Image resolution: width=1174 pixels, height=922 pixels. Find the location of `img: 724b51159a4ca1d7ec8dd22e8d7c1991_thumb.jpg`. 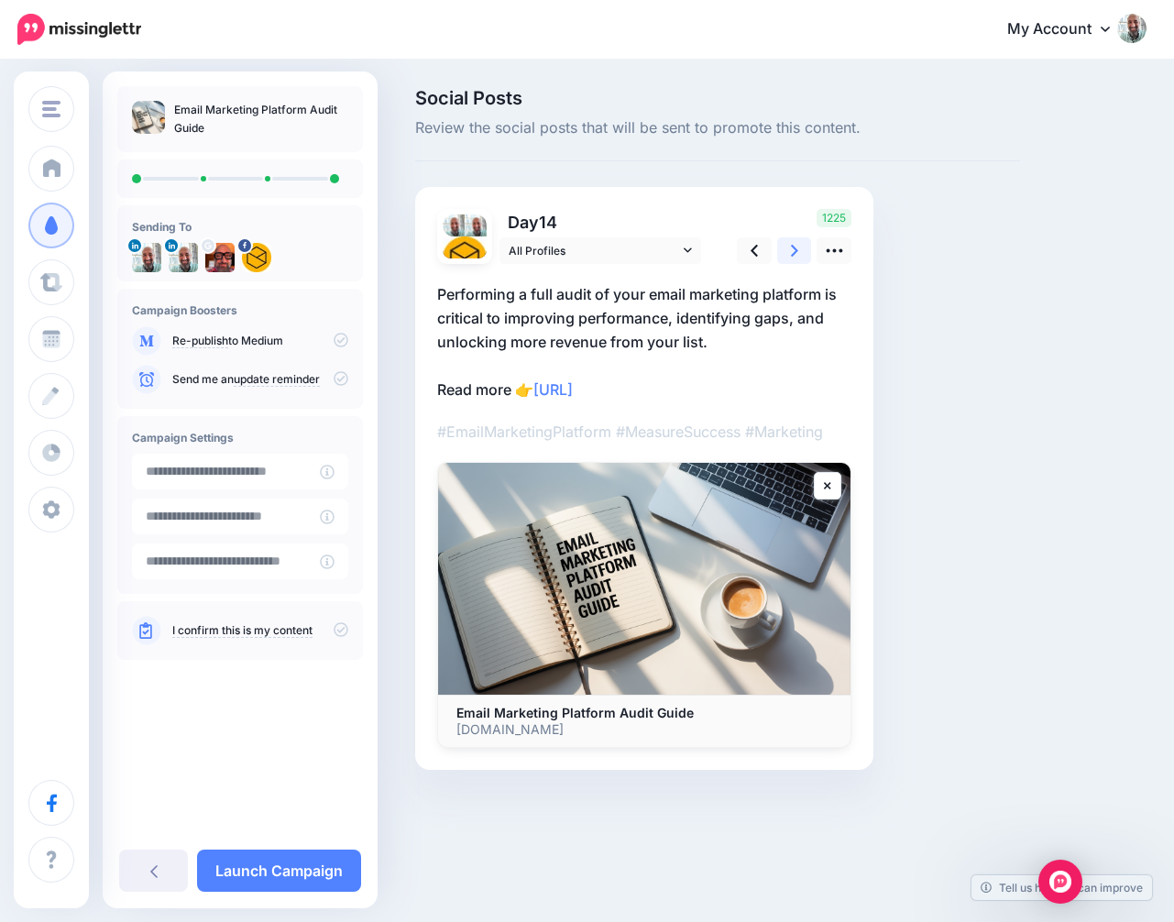

img: 724b51159a4ca1d7ec8dd22e8d7c1991_thumb.jpg is located at coordinates (148, 117).